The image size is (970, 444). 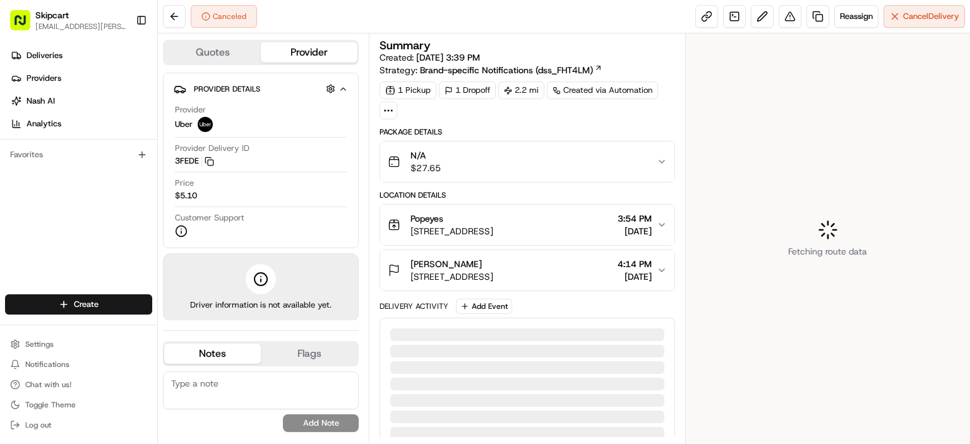 I want to click on button: Settings, so click(x=78, y=344).